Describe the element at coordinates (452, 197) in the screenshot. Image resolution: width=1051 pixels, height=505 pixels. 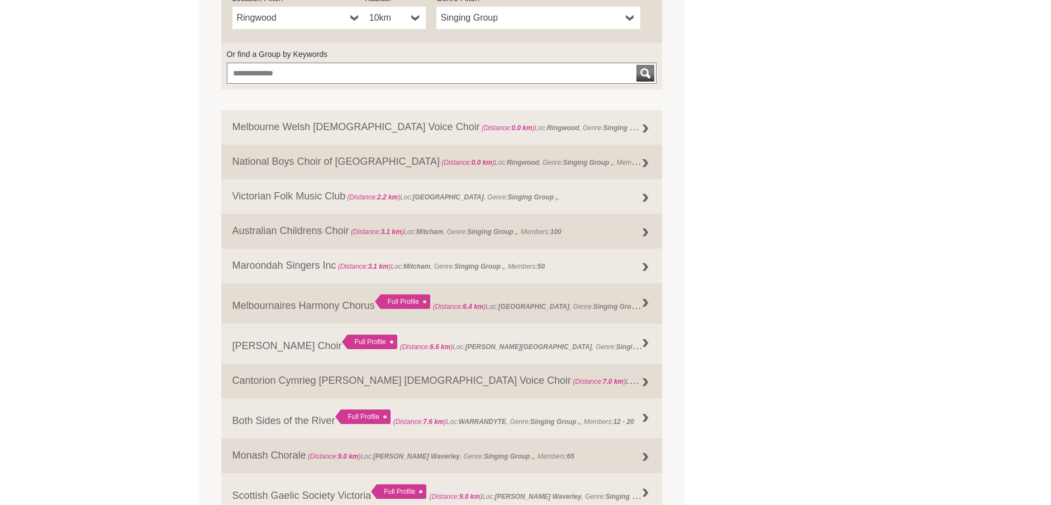
I see `span: Loc: , Genre: ,` at that location.